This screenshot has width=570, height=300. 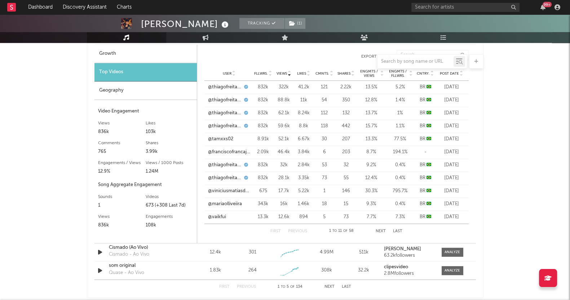 What do you see at coordinates (371, 165) in the screenshot?
I see `div: 9.2 %` at bounding box center [371, 165].